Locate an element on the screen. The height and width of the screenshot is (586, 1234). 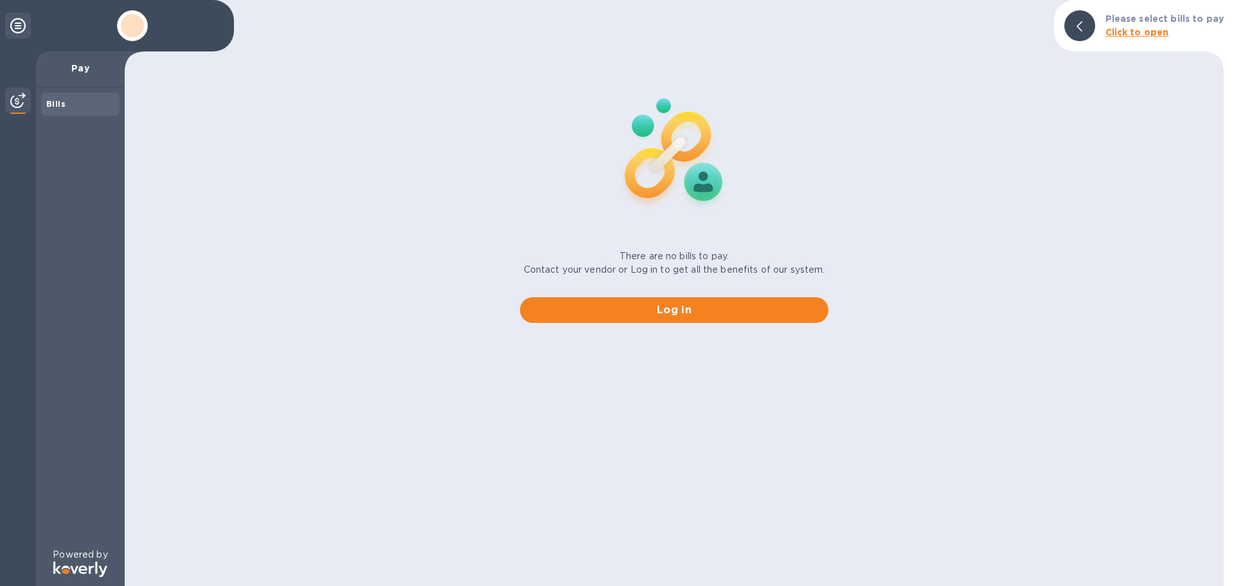
p: Pay is located at coordinates (80, 68).